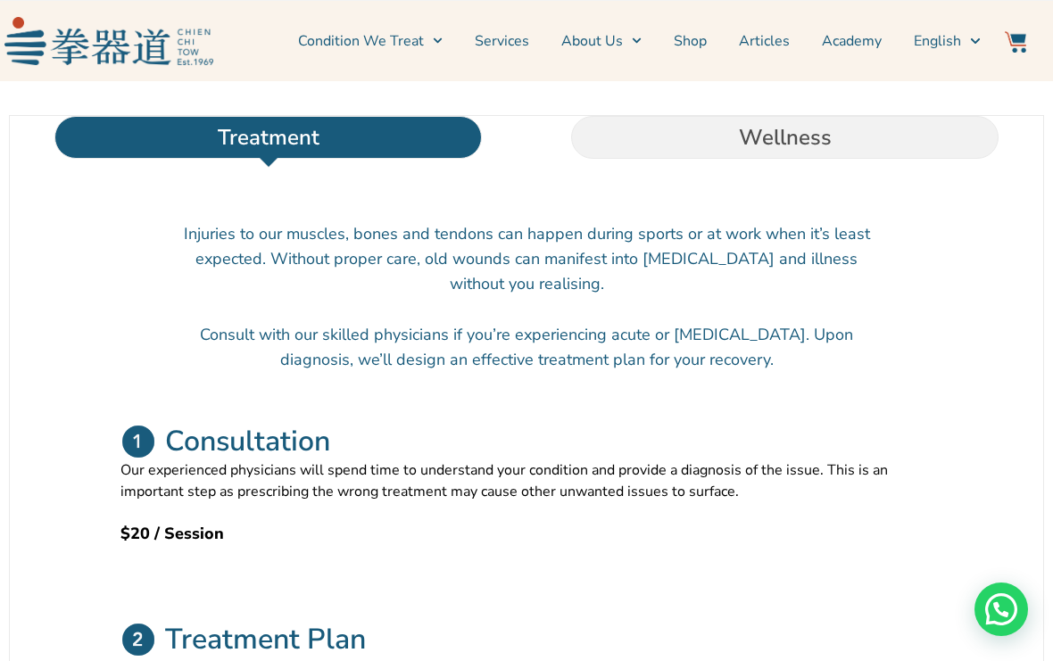 This screenshot has width=1053, height=661. What do you see at coordinates (247, 442) in the screenshot?
I see `h2: Consultation` at bounding box center [247, 442].